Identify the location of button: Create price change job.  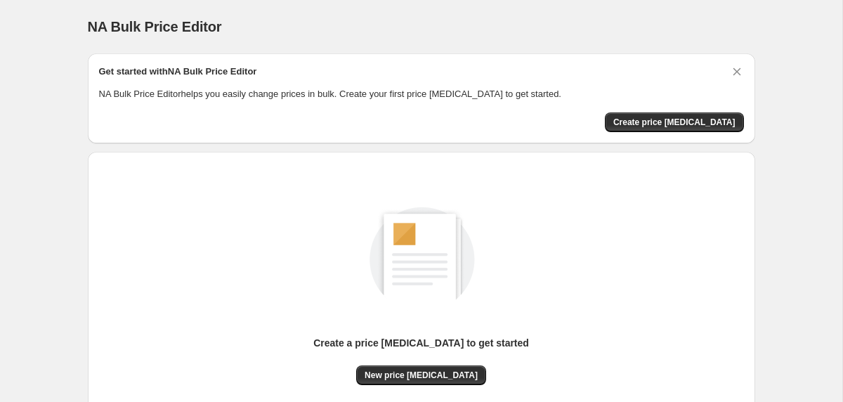
(675, 122).